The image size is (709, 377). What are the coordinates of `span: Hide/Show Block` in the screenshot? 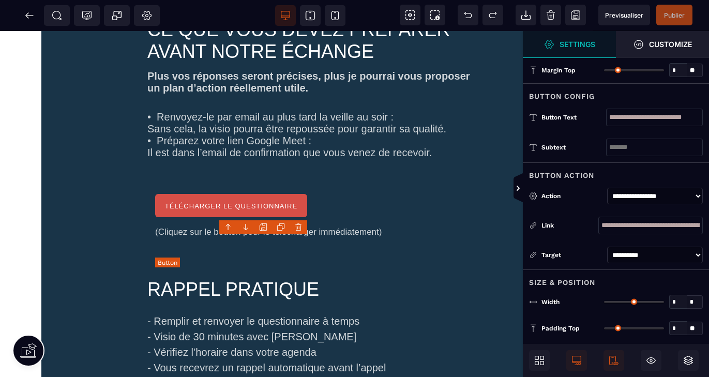 It's located at (651, 360).